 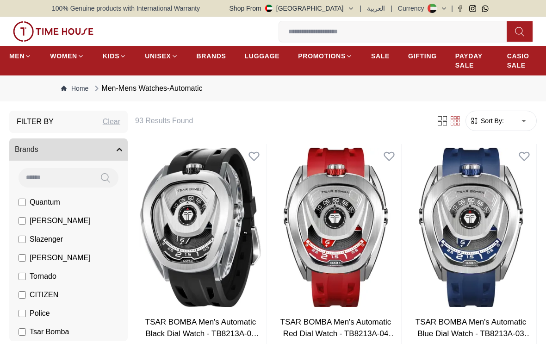 What do you see at coordinates (67, 56) in the screenshot?
I see `a: WOMEN` at bounding box center [67, 56].